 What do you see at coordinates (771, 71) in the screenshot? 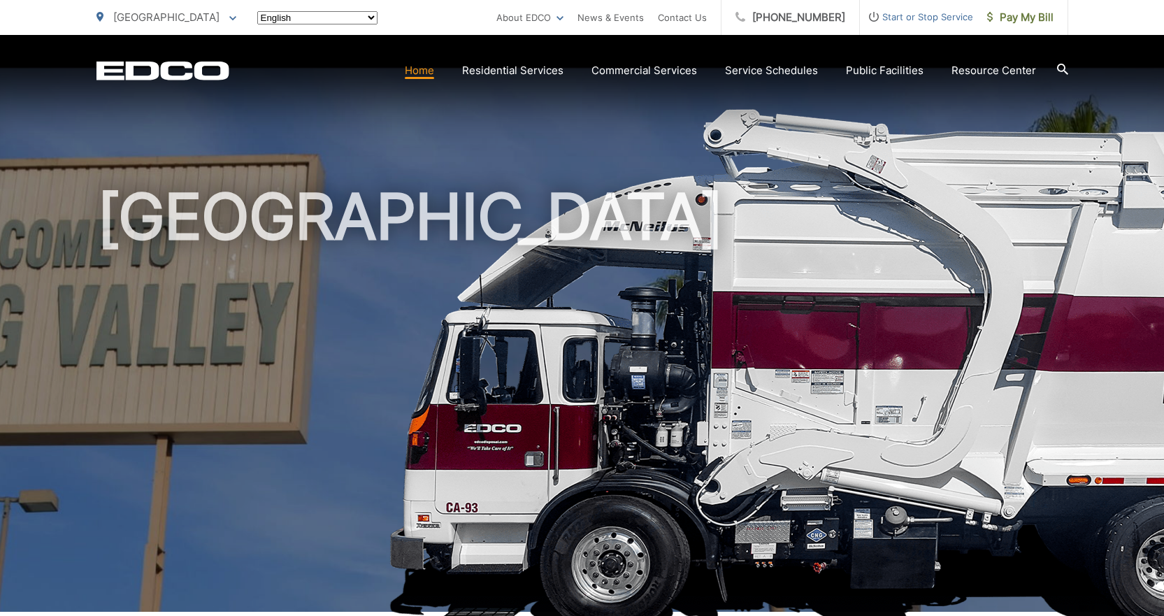
I see `a: Service Schedules` at bounding box center [771, 71].